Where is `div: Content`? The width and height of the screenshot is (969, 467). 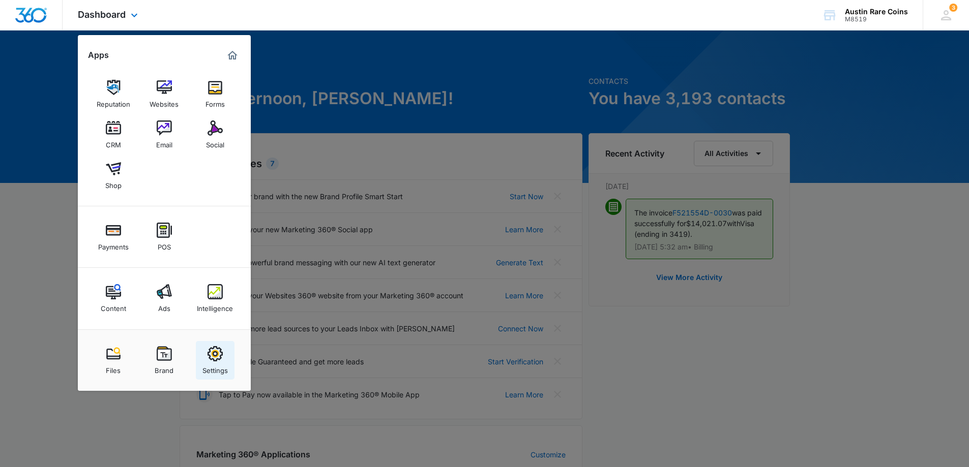 div: Content is located at coordinates (113, 306).